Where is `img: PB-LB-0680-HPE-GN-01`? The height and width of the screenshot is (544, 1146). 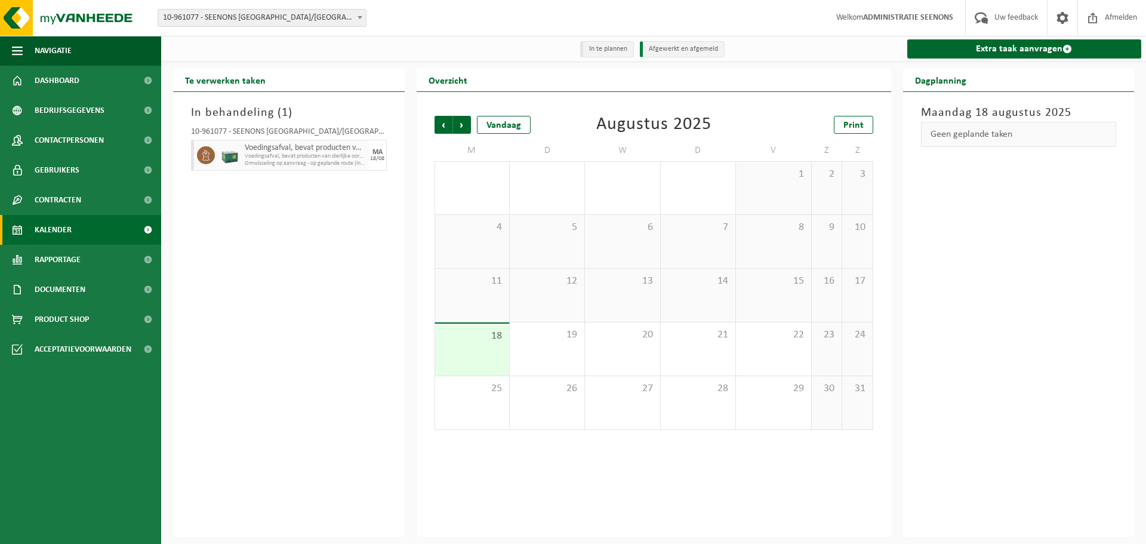 img: PB-LB-0680-HPE-GN-01 is located at coordinates (230, 155).